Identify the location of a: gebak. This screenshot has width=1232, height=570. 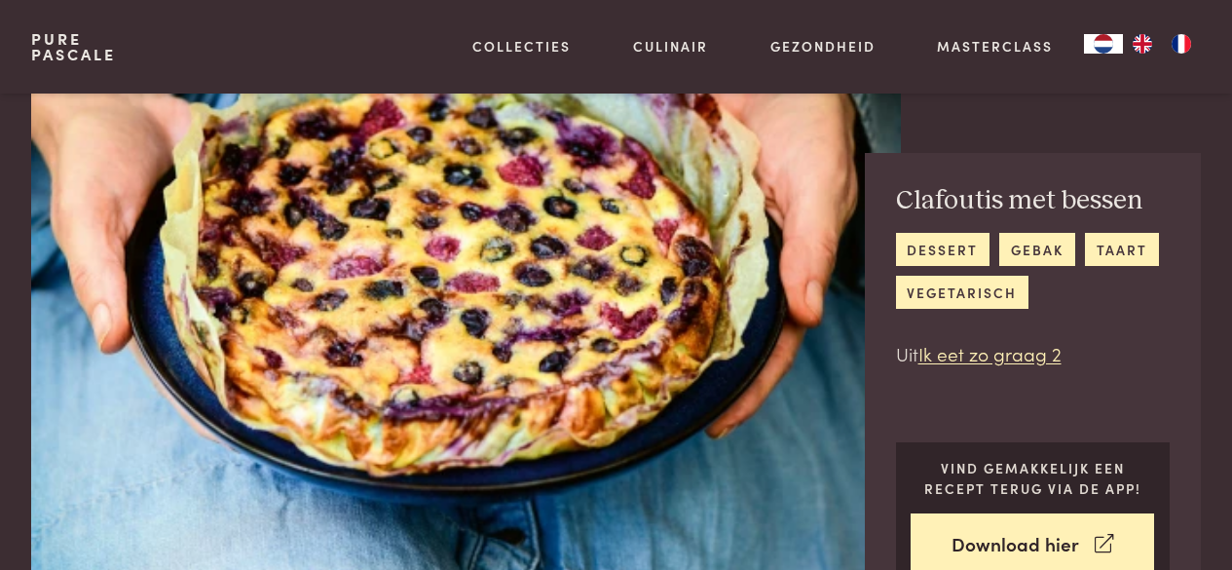
(1036, 248).